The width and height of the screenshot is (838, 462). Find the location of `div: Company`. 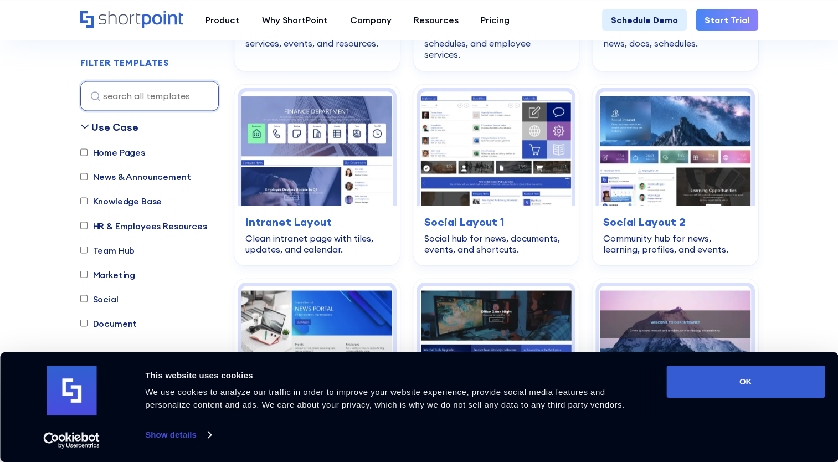

div: Company is located at coordinates (371, 20).